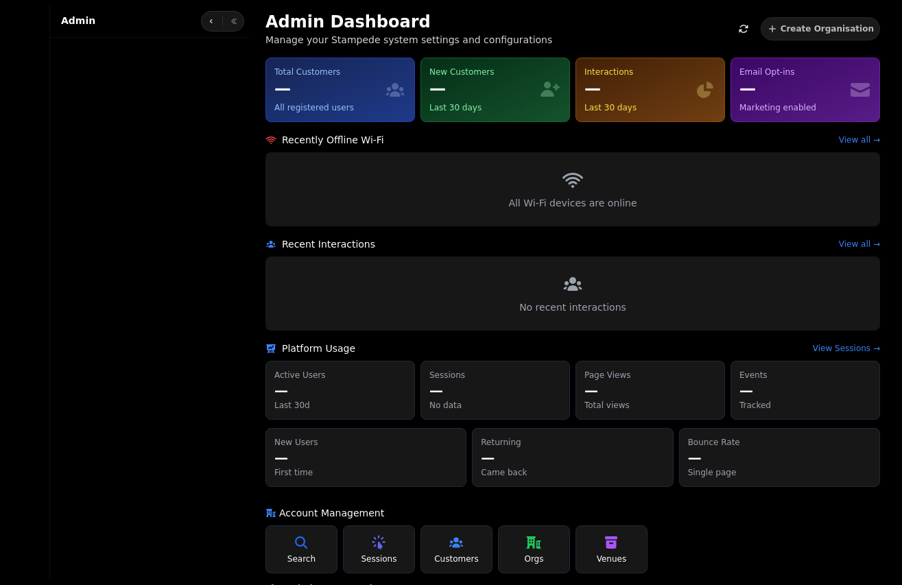 The image size is (902, 585). What do you see at coordinates (329, 72) in the screenshot?
I see `div: Total Customers` at bounding box center [329, 72].